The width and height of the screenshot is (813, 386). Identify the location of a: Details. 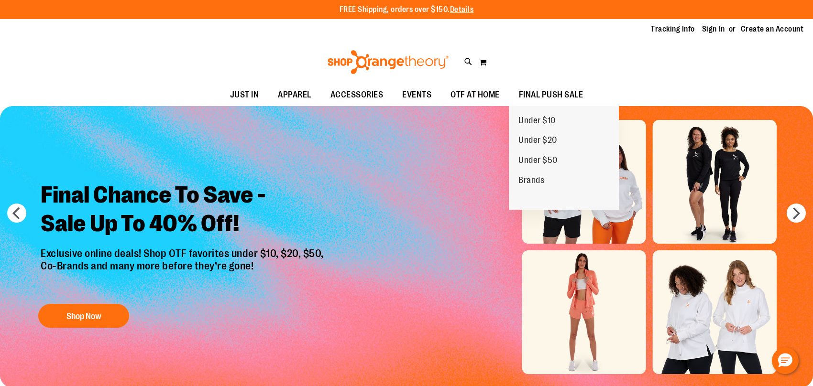
(462, 10).